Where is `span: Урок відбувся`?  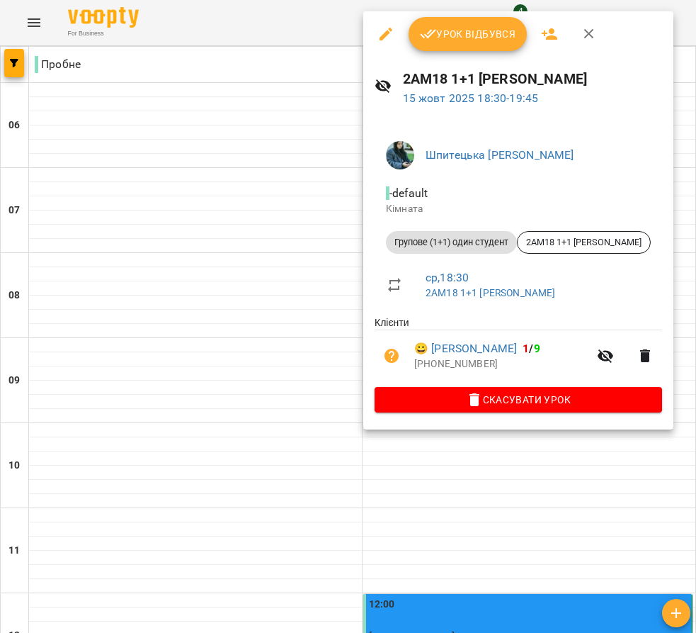 span: Урок відбувся is located at coordinates (468, 34).